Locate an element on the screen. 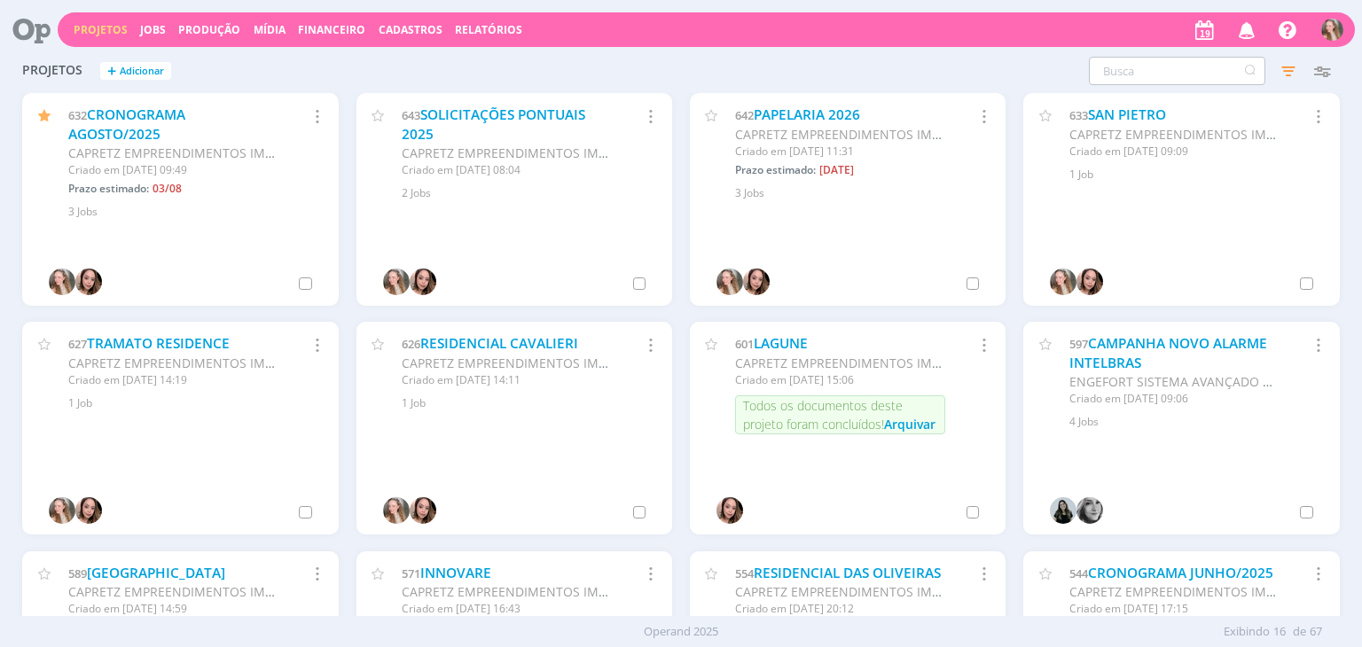 The height and width of the screenshot is (647, 1362). a: RESIDENCIAL CAVALIERI is located at coordinates (499, 343).